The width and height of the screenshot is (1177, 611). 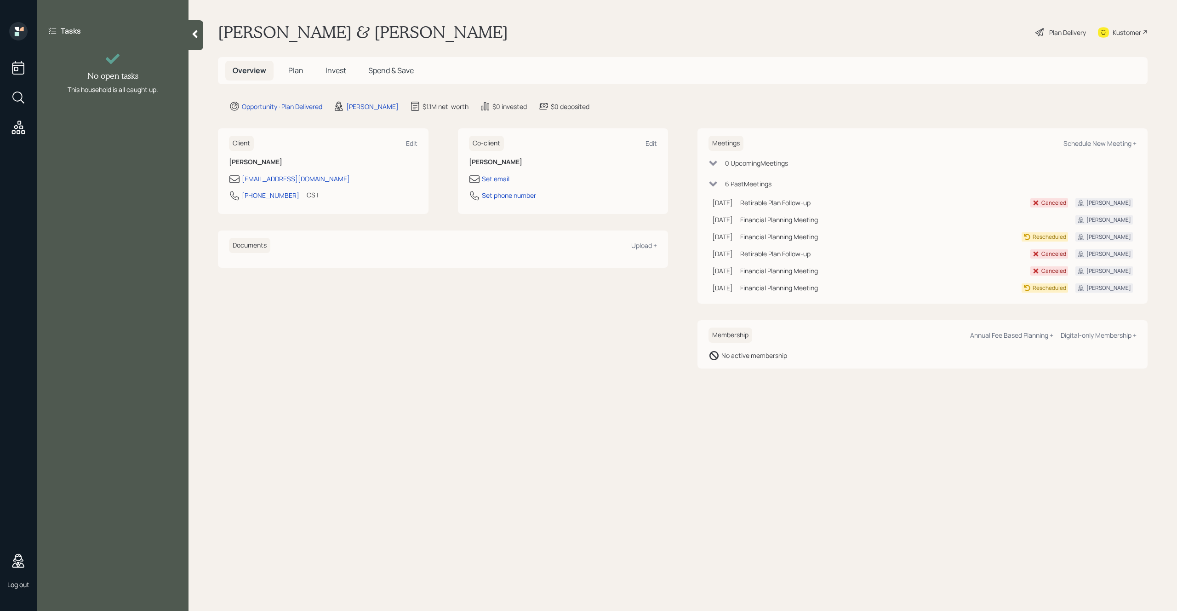 I want to click on div: $0 invested, so click(x=509, y=106).